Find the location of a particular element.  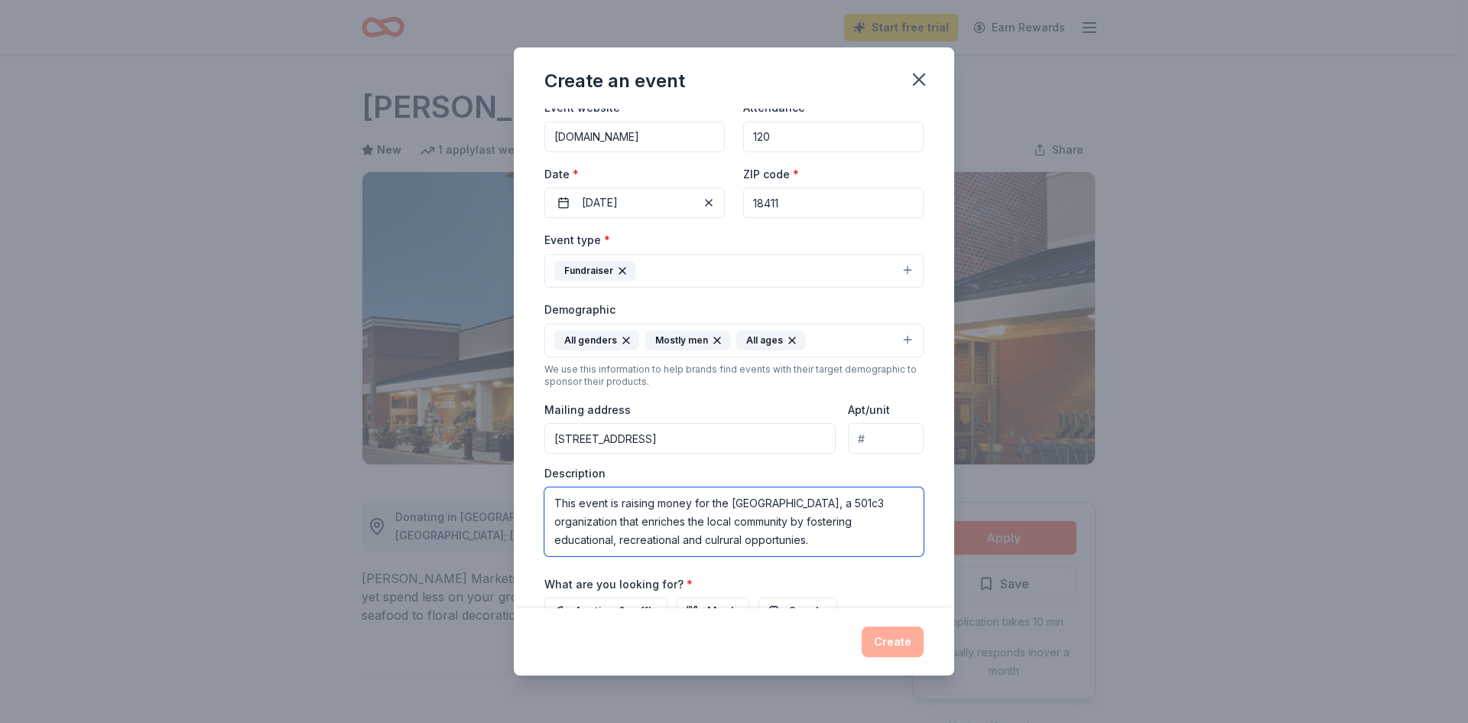

button: All gendersMostly menAll ages is located at coordinates (734, 340).